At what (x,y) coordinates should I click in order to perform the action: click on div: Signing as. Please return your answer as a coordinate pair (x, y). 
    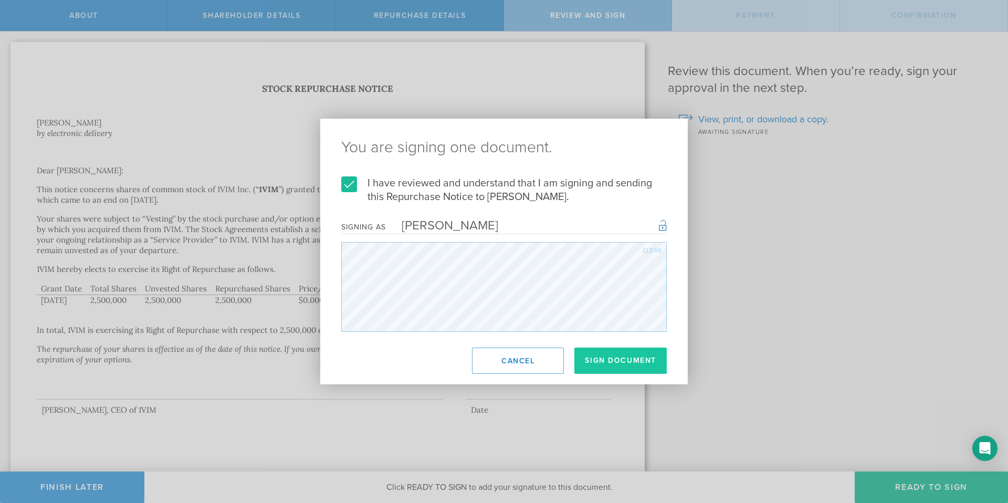
    Looking at the image, I should click on (363, 227).